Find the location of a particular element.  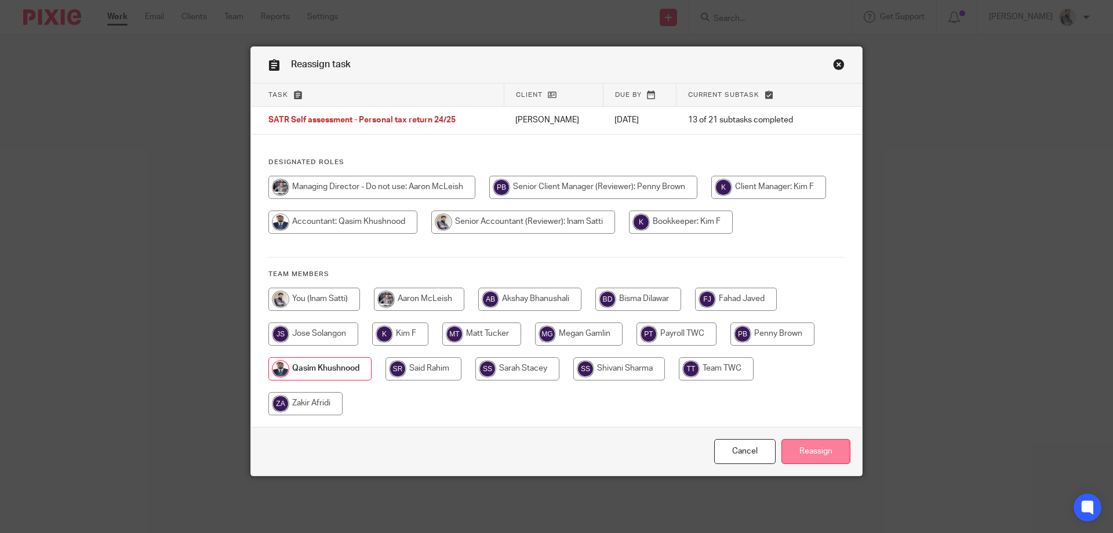

td: 13 of 21 subtasks completed is located at coordinates (749, 121).